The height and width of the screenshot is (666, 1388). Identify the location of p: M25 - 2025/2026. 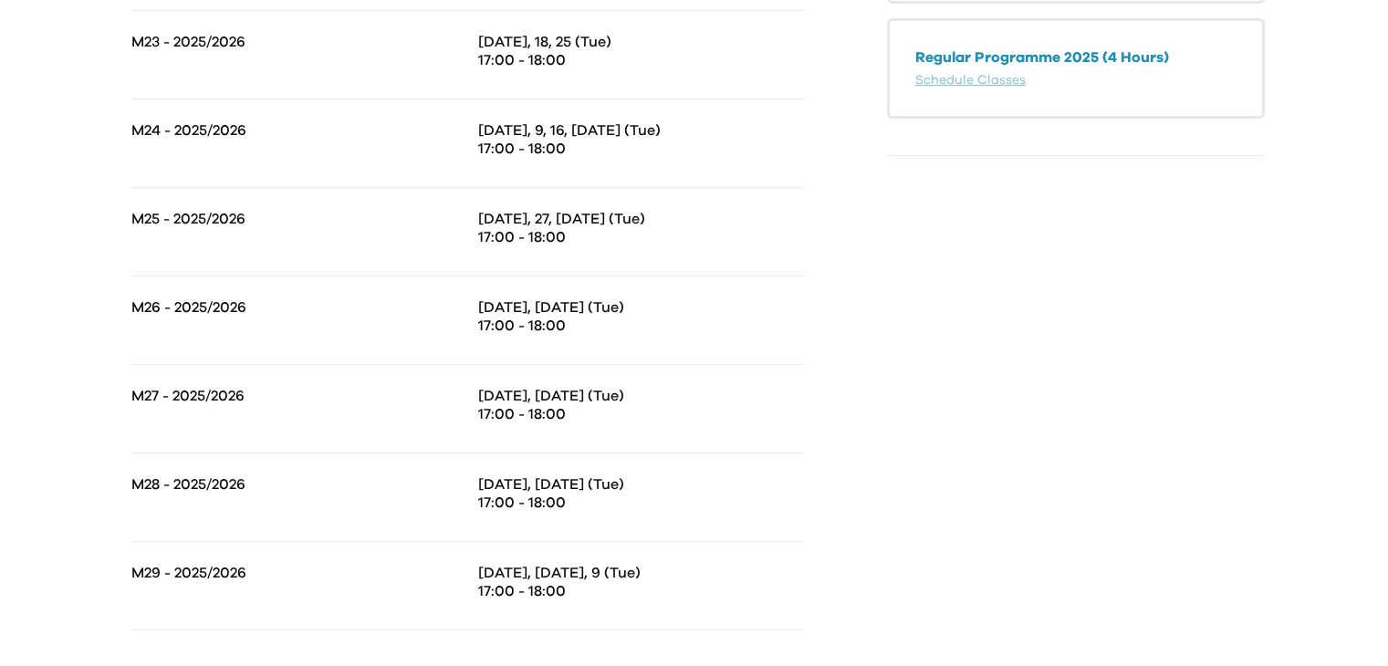
(299, 219).